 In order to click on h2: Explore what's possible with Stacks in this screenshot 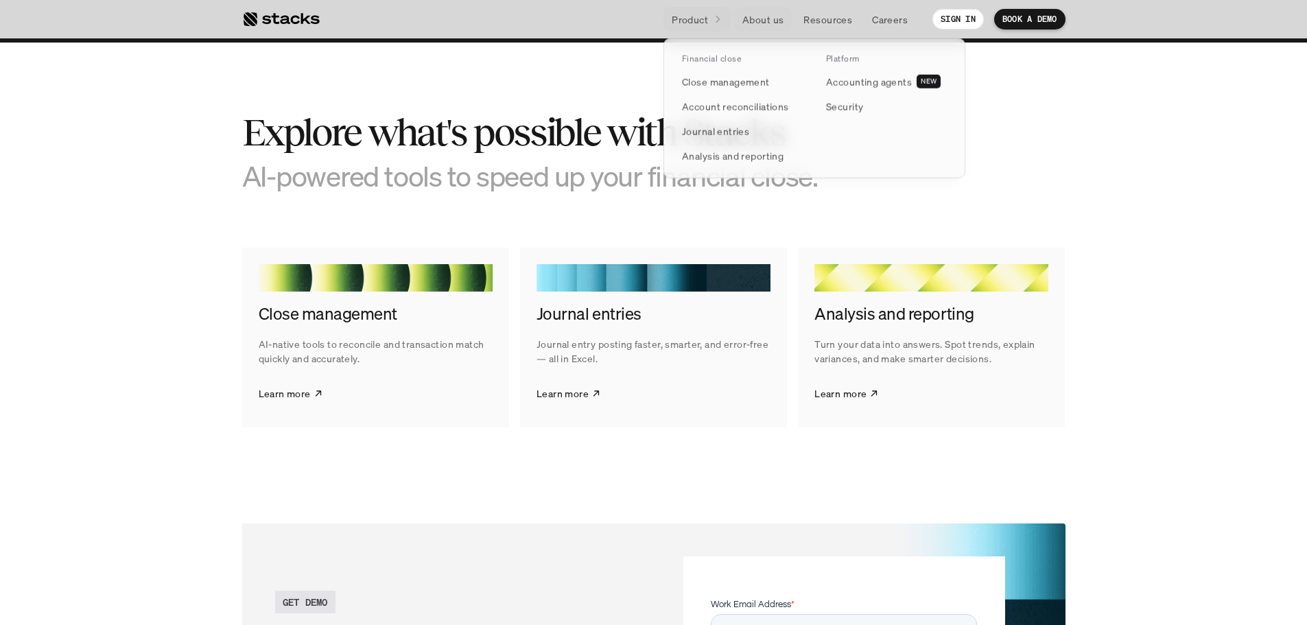, I will do `click(551, 132)`.